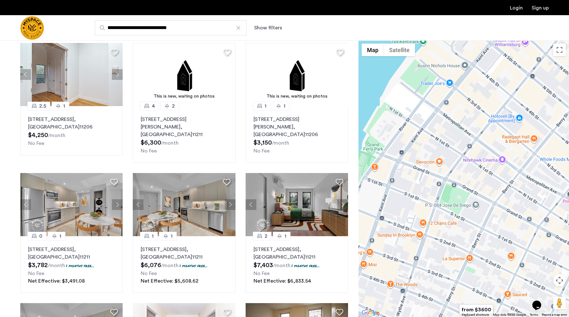 The height and width of the screenshot is (317, 569). I want to click on span: 0, so click(41, 237).